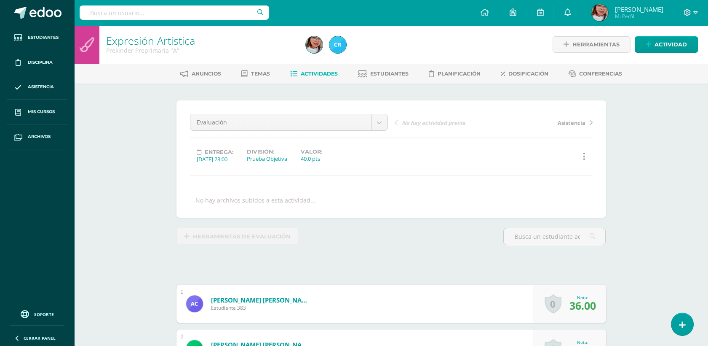  What do you see at coordinates (256, 74) in the screenshot?
I see `a: Temas` at bounding box center [256, 74].